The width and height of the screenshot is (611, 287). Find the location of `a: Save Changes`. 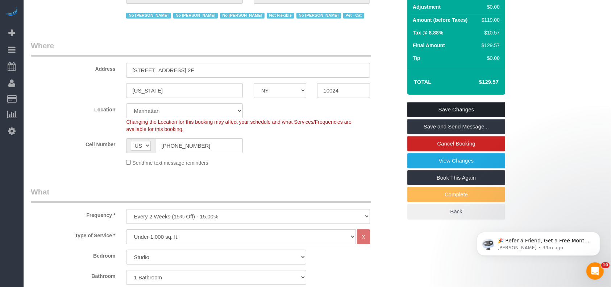

a: Save Changes is located at coordinates (456, 109).